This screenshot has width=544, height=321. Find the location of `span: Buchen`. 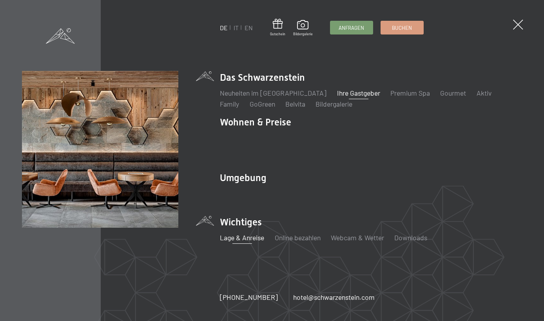

span: Buchen is located at coordinates (402, 28).